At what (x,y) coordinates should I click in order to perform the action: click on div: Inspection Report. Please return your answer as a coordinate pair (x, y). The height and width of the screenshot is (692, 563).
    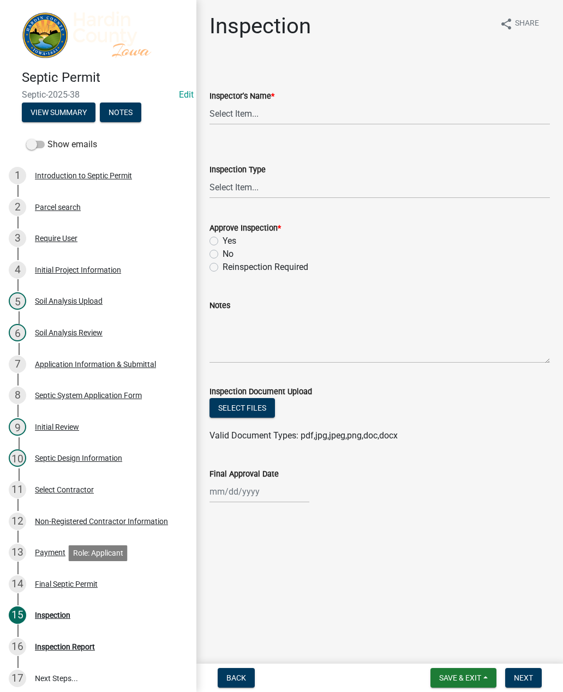
    Looking at the image, I should click on (65, 647).